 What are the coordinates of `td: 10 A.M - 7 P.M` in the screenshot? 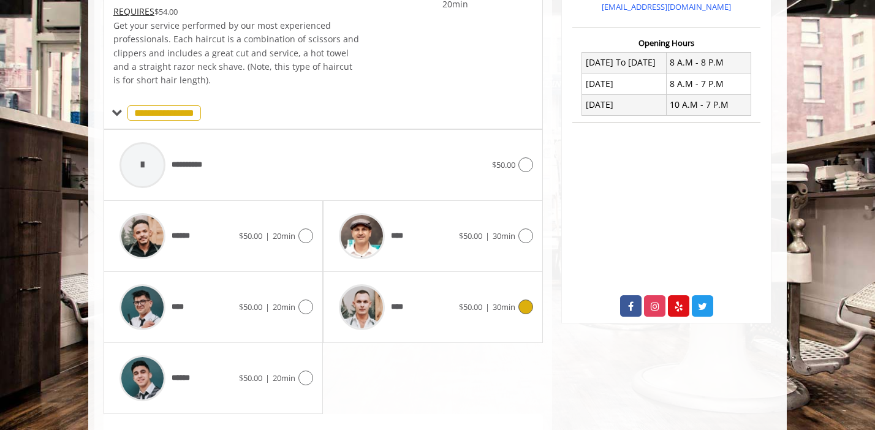 It's located at (708, 105).